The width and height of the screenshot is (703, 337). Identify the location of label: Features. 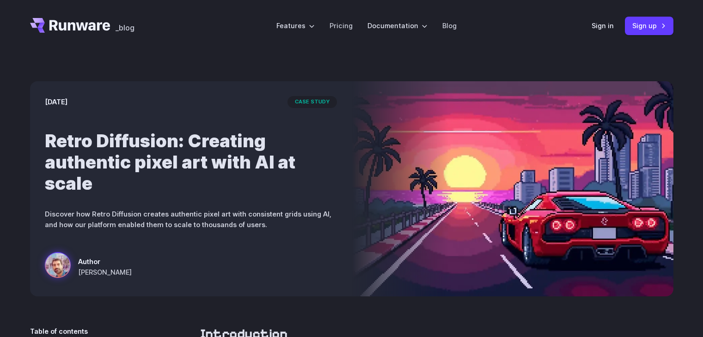
(295, 25).